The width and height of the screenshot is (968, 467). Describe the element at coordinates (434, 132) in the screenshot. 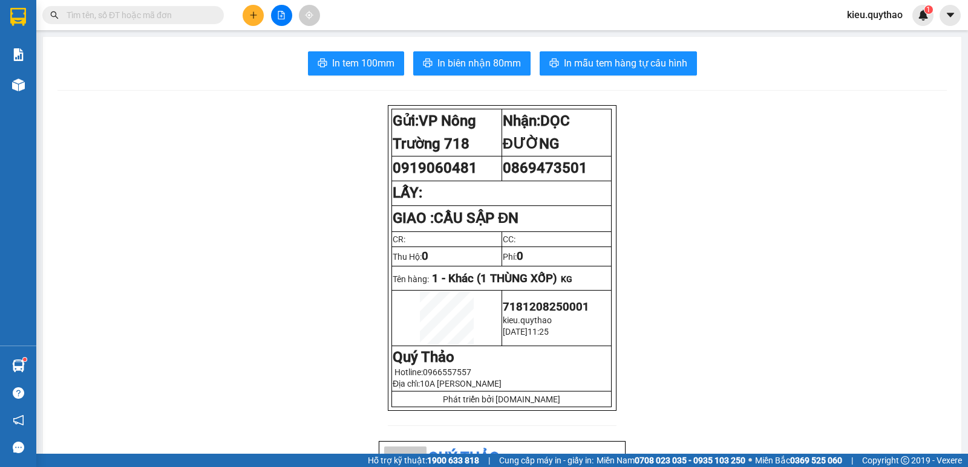

I see `span: VP Nông Trường 718` at that location.